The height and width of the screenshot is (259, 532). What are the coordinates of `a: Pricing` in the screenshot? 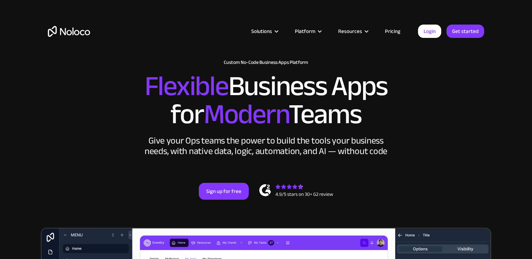 It's located at (392, 31).